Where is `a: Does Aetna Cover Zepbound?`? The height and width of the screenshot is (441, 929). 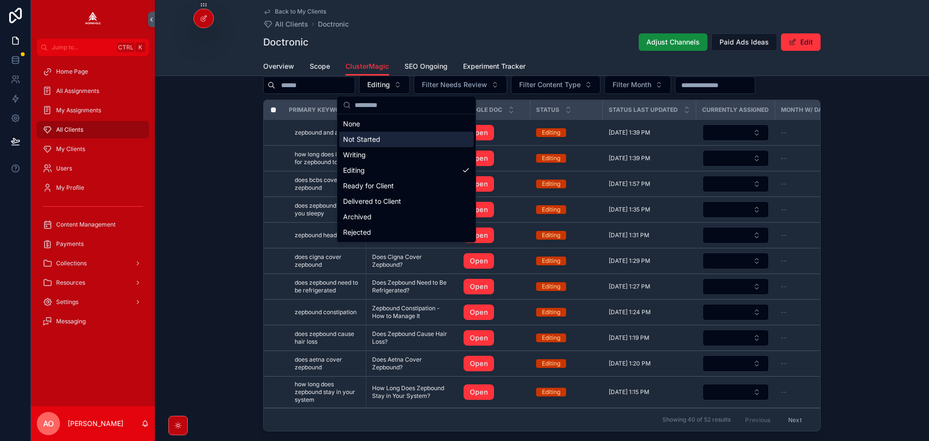 a: Does Aetna Cover Zepbound? is located at coordinates (412, 363).